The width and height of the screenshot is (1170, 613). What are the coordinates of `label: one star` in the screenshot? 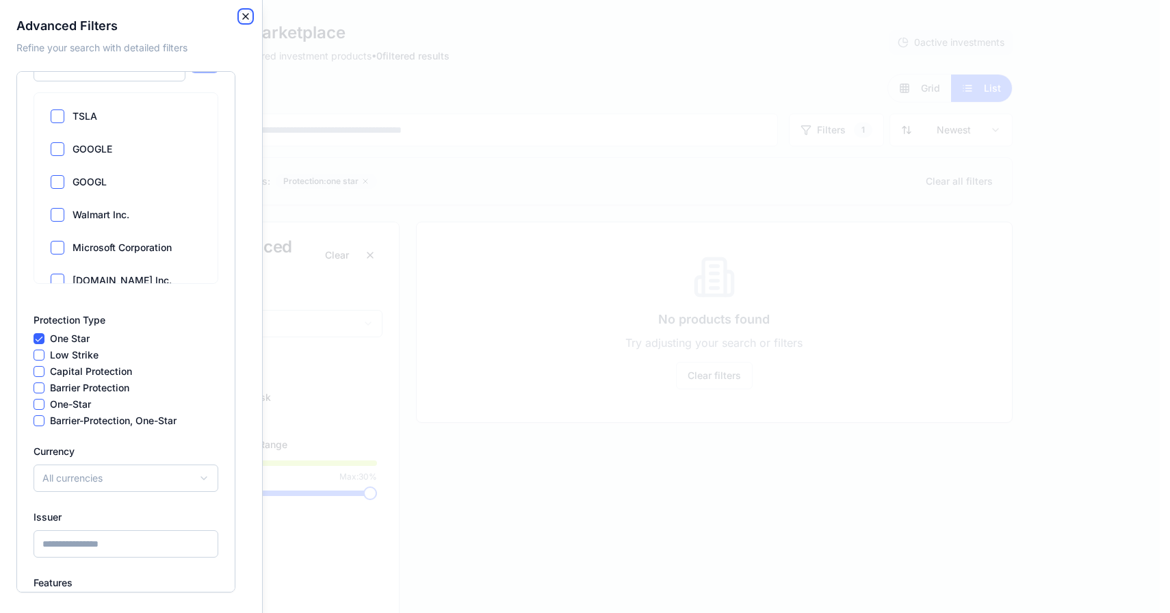 It's located at (70, 339).